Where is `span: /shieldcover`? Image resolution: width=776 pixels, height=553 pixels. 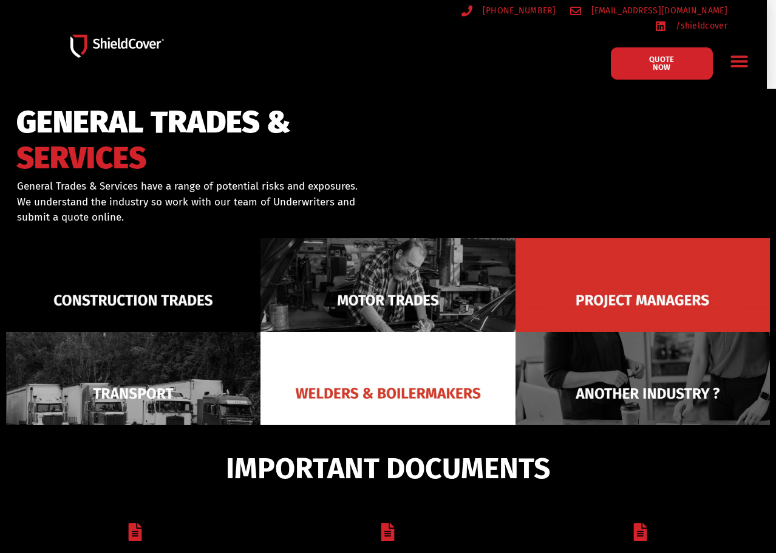 span: /shieldcover is located at coordinates (701, 26).